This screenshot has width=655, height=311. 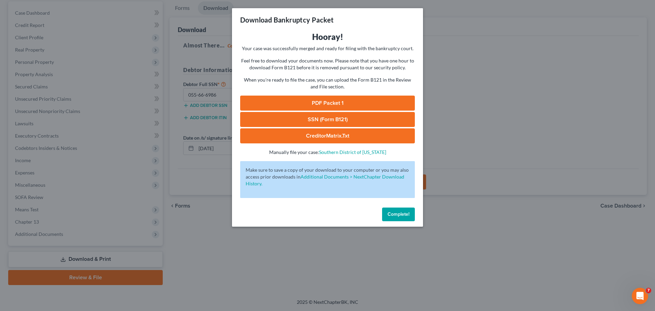 I want to click on a: SSN (Form B121), so click(x=328, y=119).